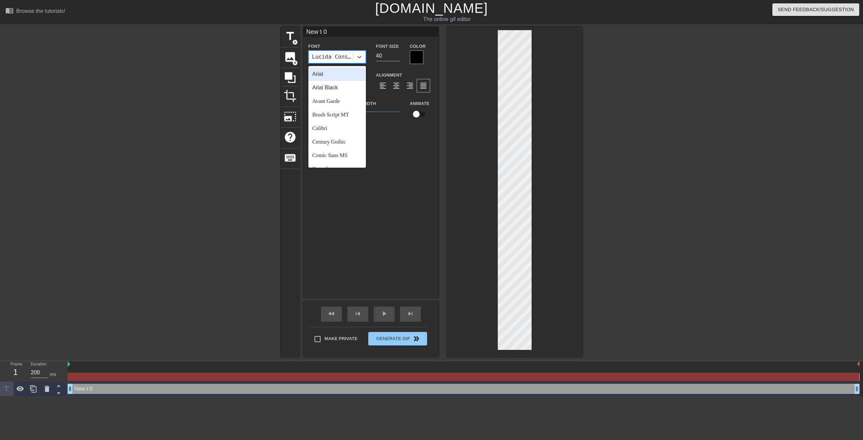 This screenshot has width=863, height=440. What do you see at coordinates (41, 11) in the screenshot?
I see `div: Browse the tutorials!` at bounding box center [41, 11].